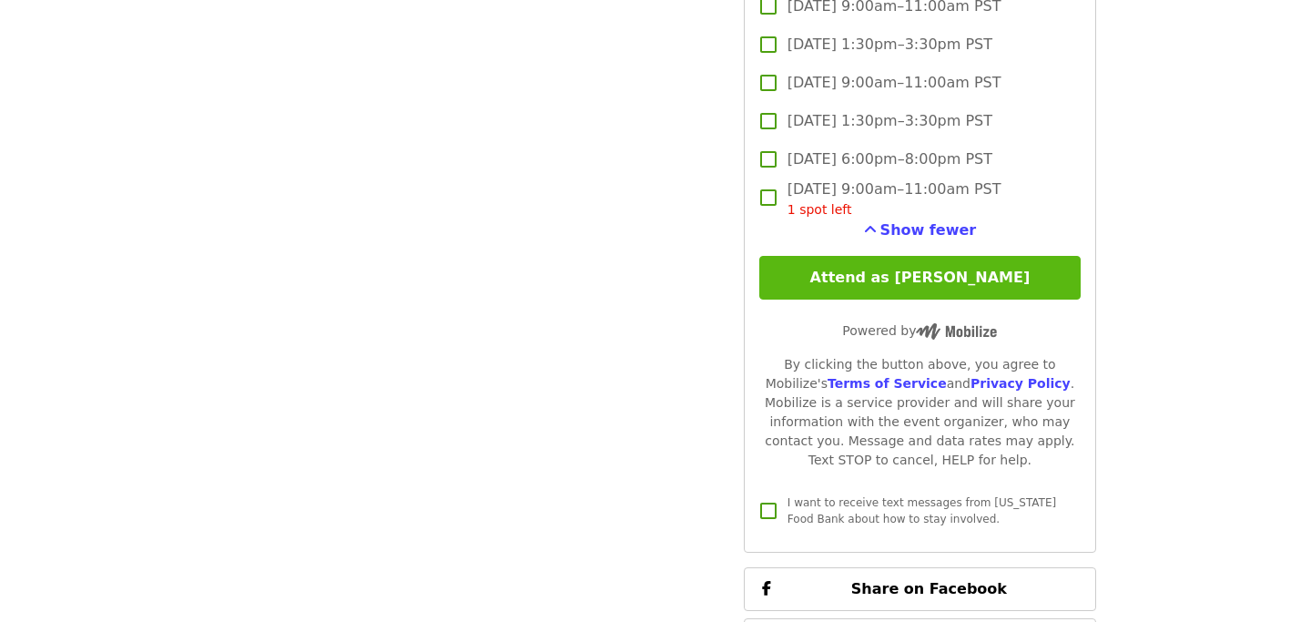  What do you see at coordinates (928, 588) in the screenshot?
I see `span: Share on Facebook` at bounding box center [928, 588].